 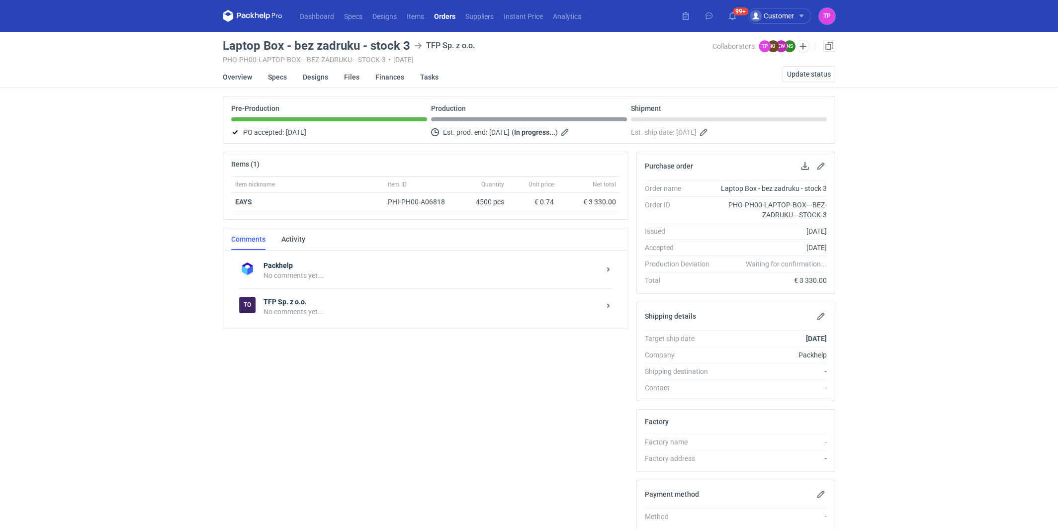 I want to click on a: Tasks, so click(x=429, y=77).